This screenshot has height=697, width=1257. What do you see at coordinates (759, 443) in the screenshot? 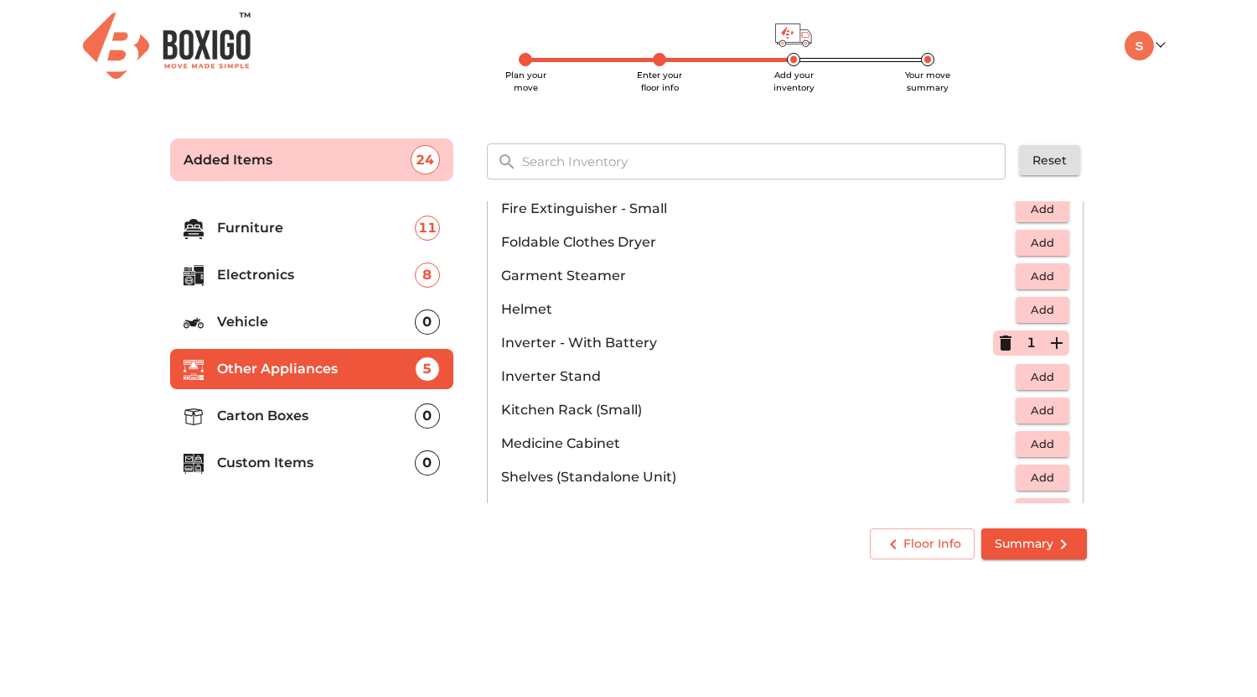
I see `p: Medicine Cabinet` at bounding box center [759, 443].